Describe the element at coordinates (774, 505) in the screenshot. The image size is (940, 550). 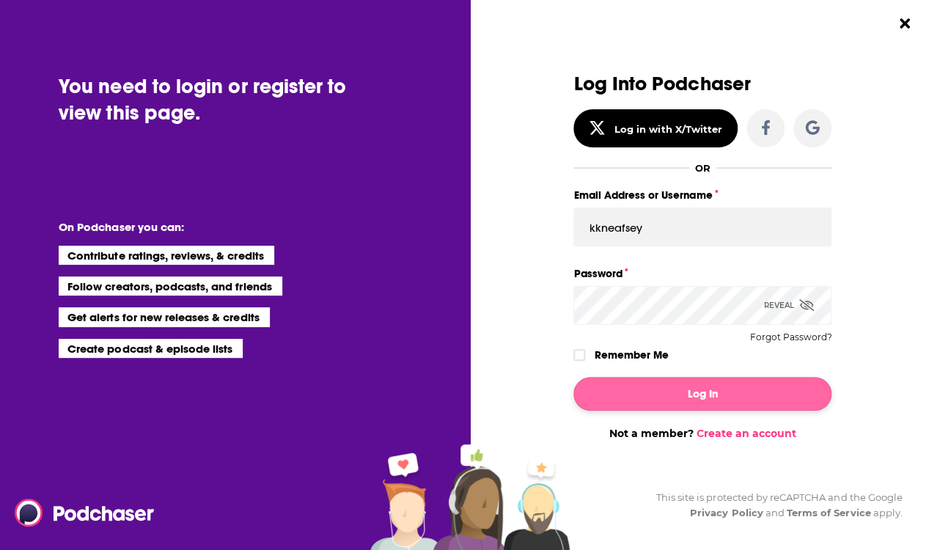
I see `div: This site is protected by reCAPTCHA and the Google and apply.` at that location.